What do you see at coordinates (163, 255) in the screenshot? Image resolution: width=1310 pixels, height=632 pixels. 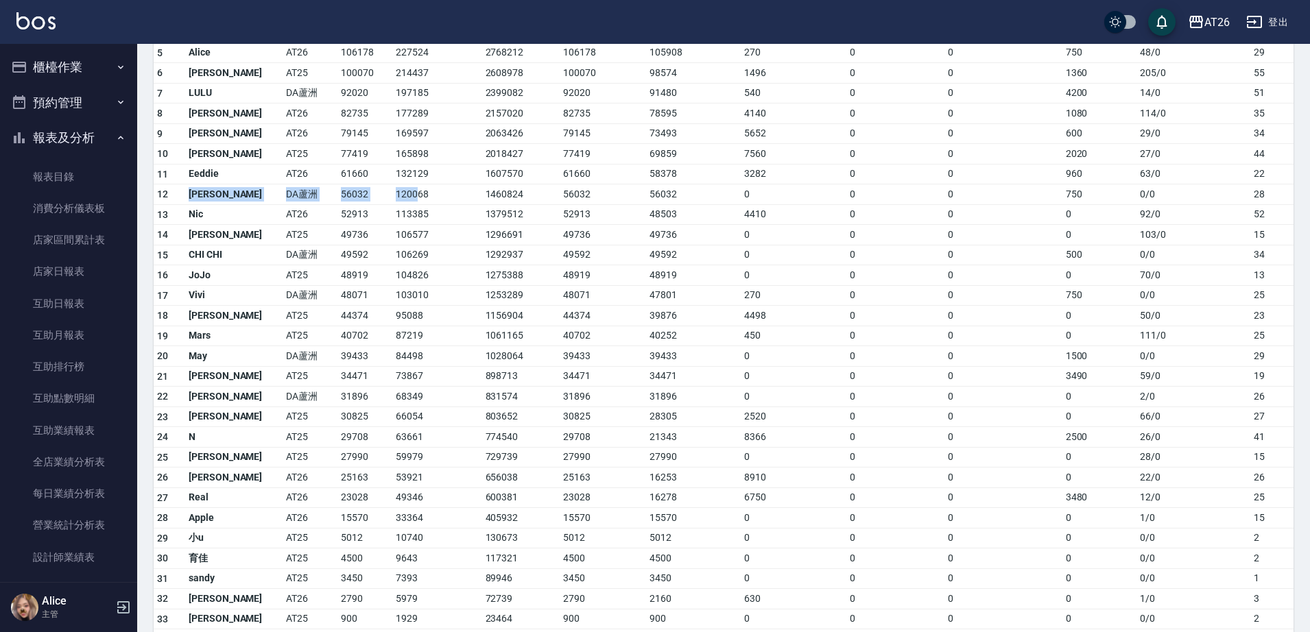 I see `span: 15` at bounding box center [163, 255].